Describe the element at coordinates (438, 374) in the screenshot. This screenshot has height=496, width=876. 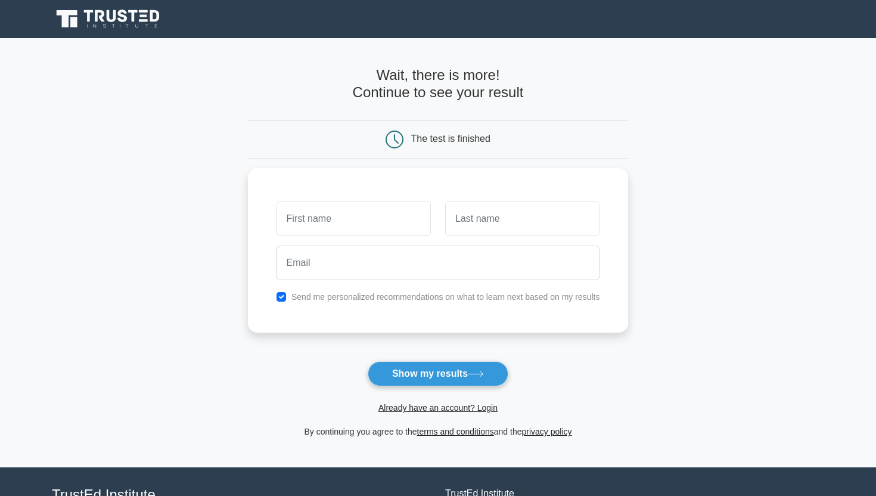
I see `button: Show my results` at that location.